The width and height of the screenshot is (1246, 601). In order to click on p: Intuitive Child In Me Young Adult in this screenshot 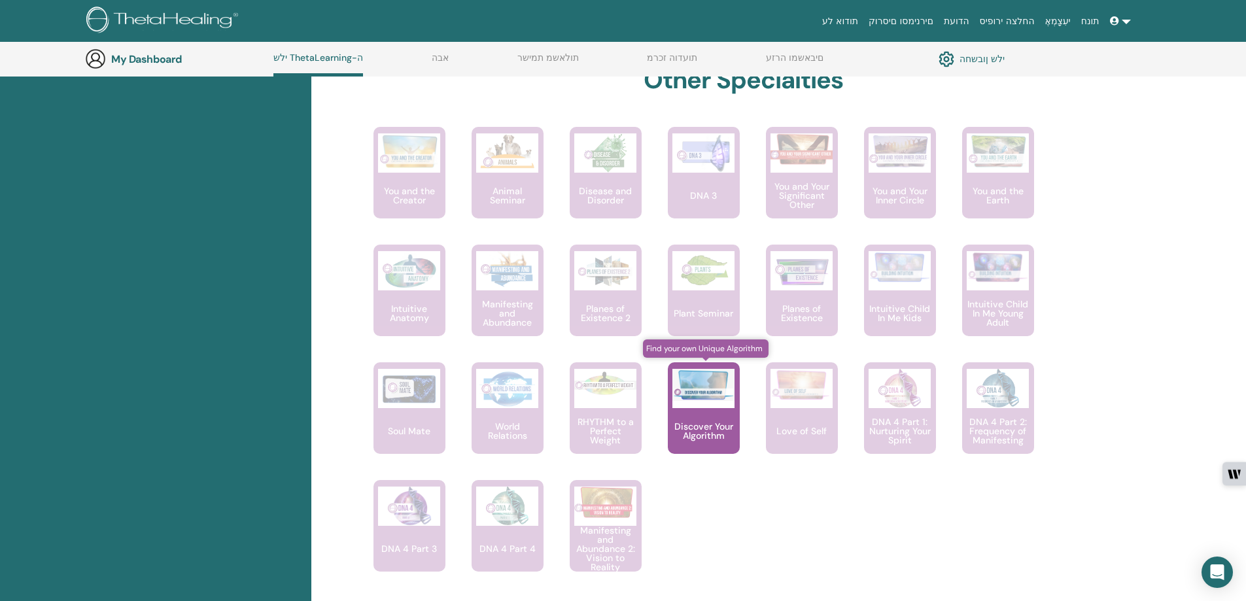, I will do `click(998, 313)`.